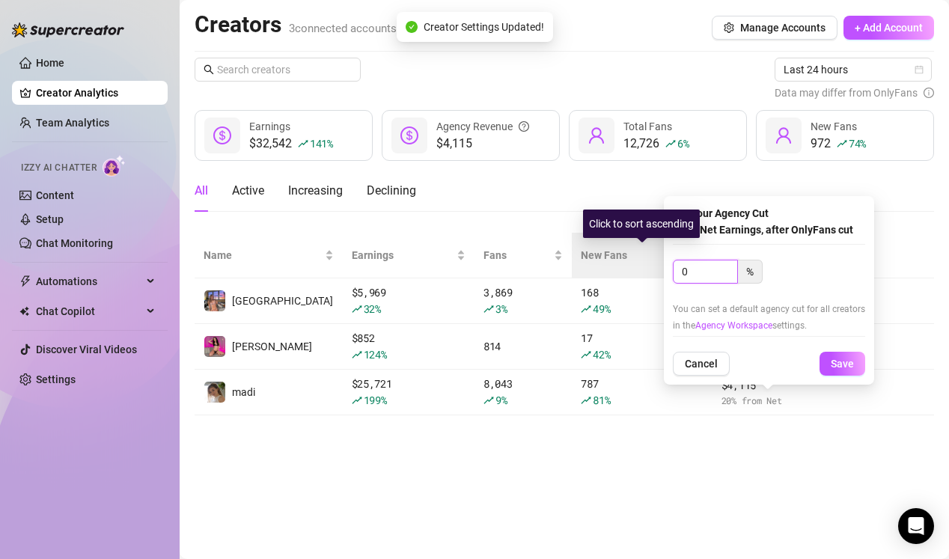 The width and height of the screenshot is (949, 559). Describe the element at coordinates (243, 392) in the screenshot. I see `span: madi` at that location.